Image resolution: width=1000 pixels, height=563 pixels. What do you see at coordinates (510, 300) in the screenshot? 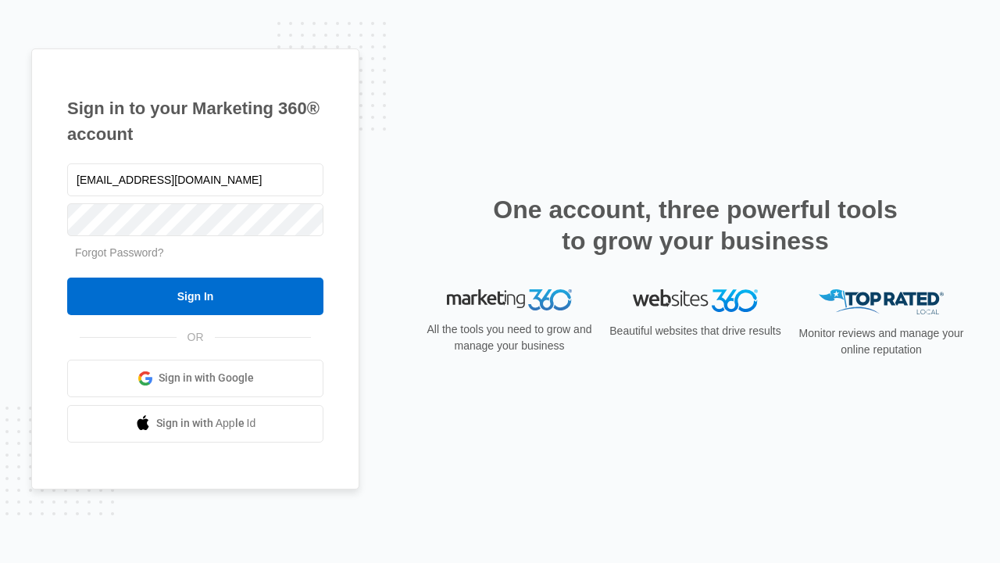
I see `img: Marketing 360` at bounding box center [510, 300].